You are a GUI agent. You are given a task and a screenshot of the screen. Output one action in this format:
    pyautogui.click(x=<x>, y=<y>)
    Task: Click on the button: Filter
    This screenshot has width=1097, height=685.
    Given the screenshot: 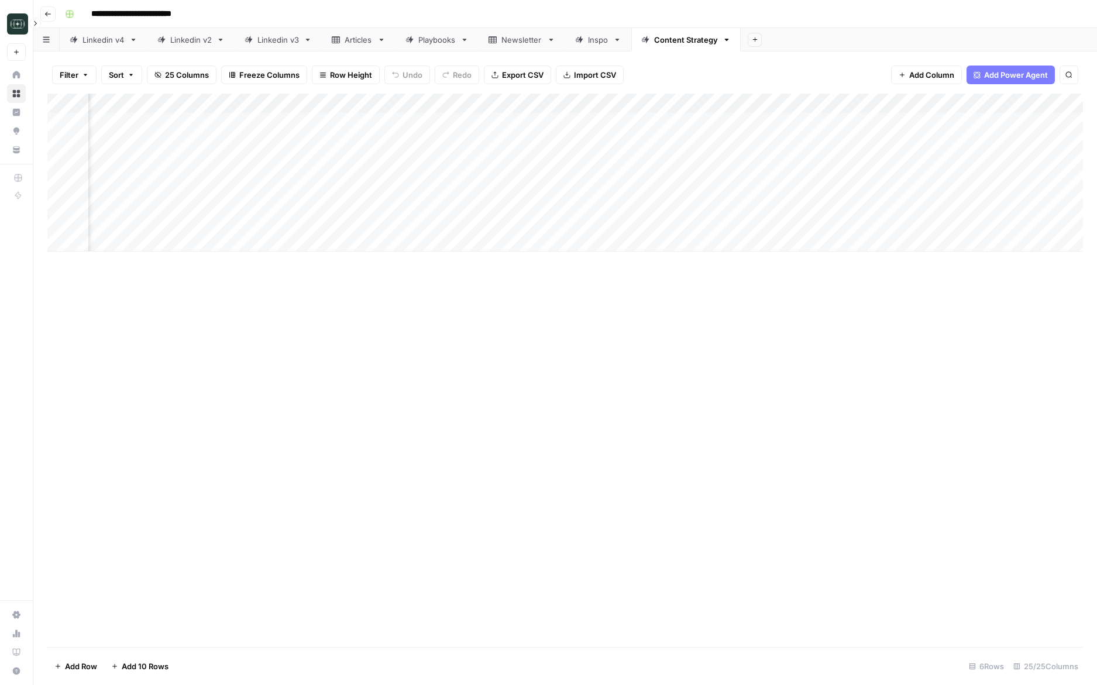 What is the action you would take?
    pyautogui.click(x=74, y=75)
    